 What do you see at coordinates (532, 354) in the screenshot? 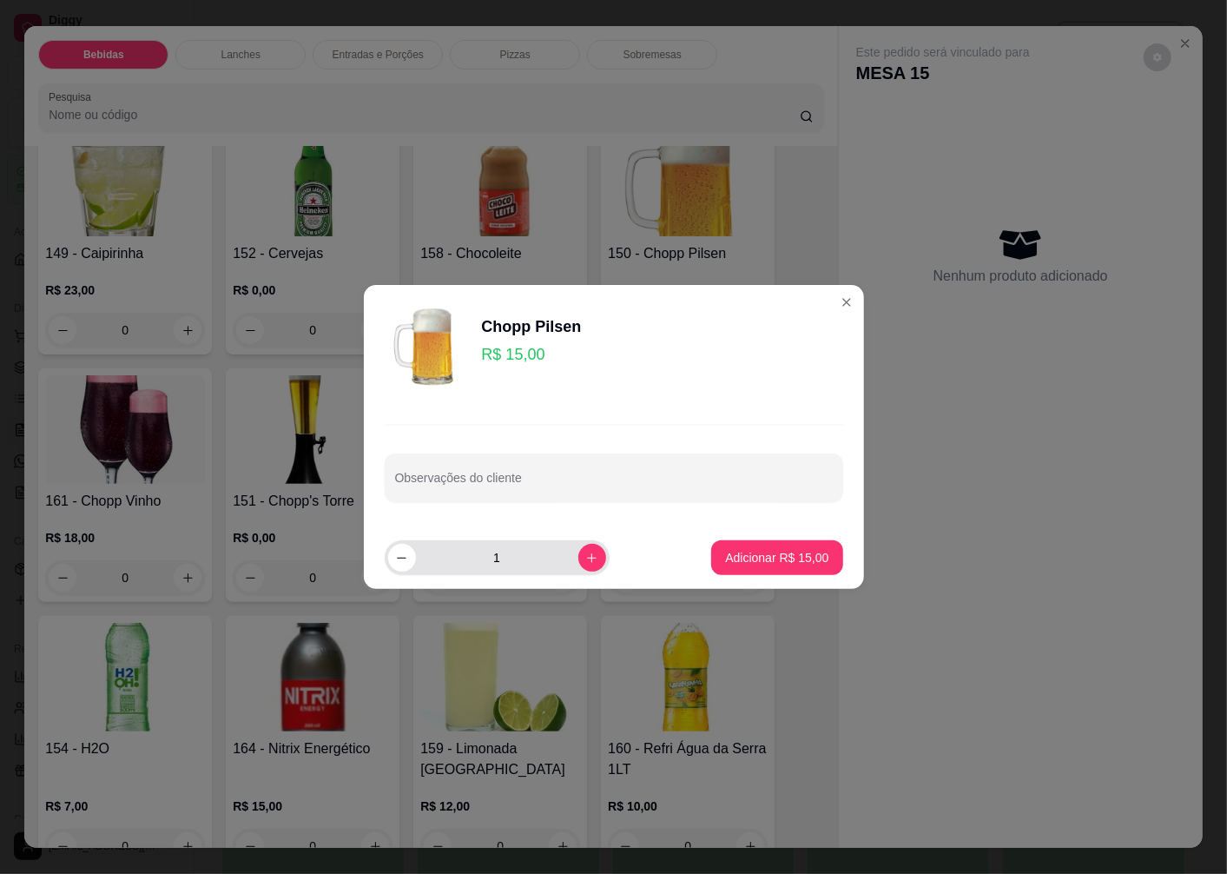
I see `p: R$ 15,00` at bounding box center [532, 354].